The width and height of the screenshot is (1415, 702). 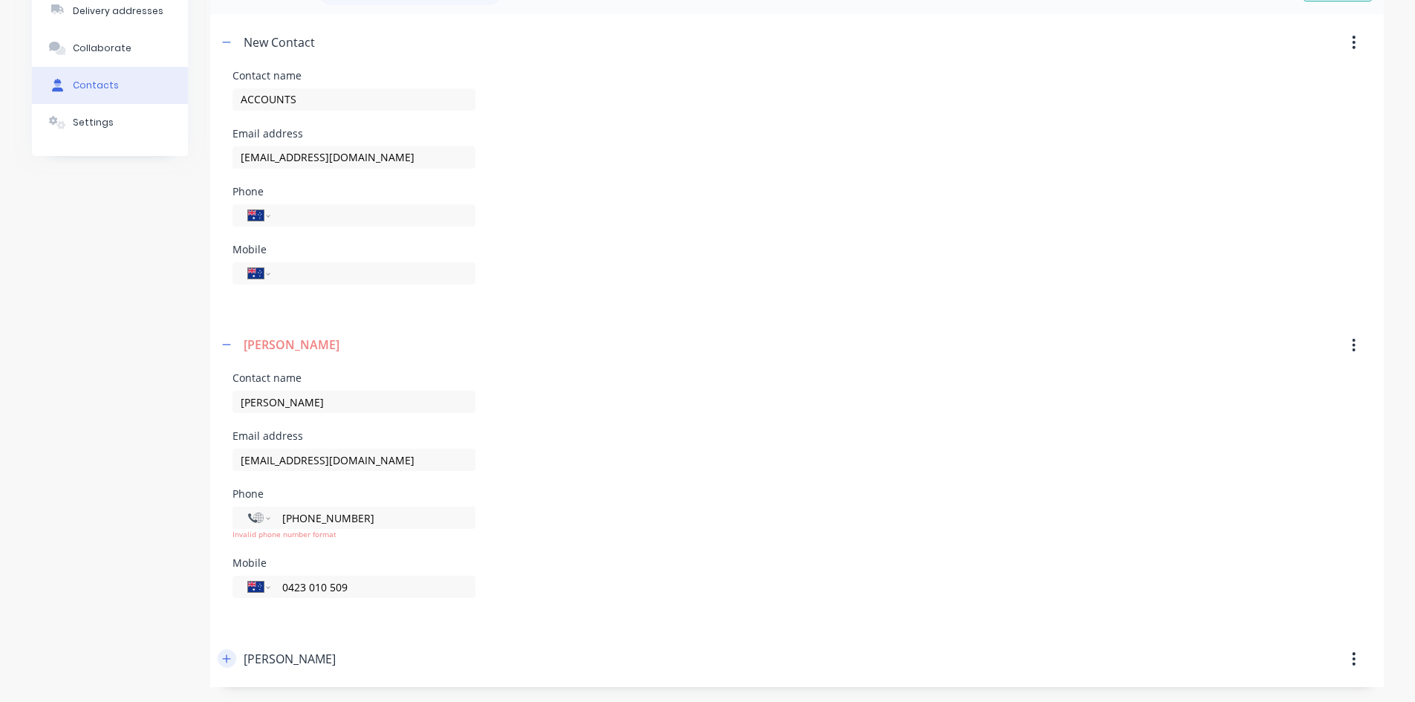 I want to click on div: Contacts, so click(x=96, y=85).